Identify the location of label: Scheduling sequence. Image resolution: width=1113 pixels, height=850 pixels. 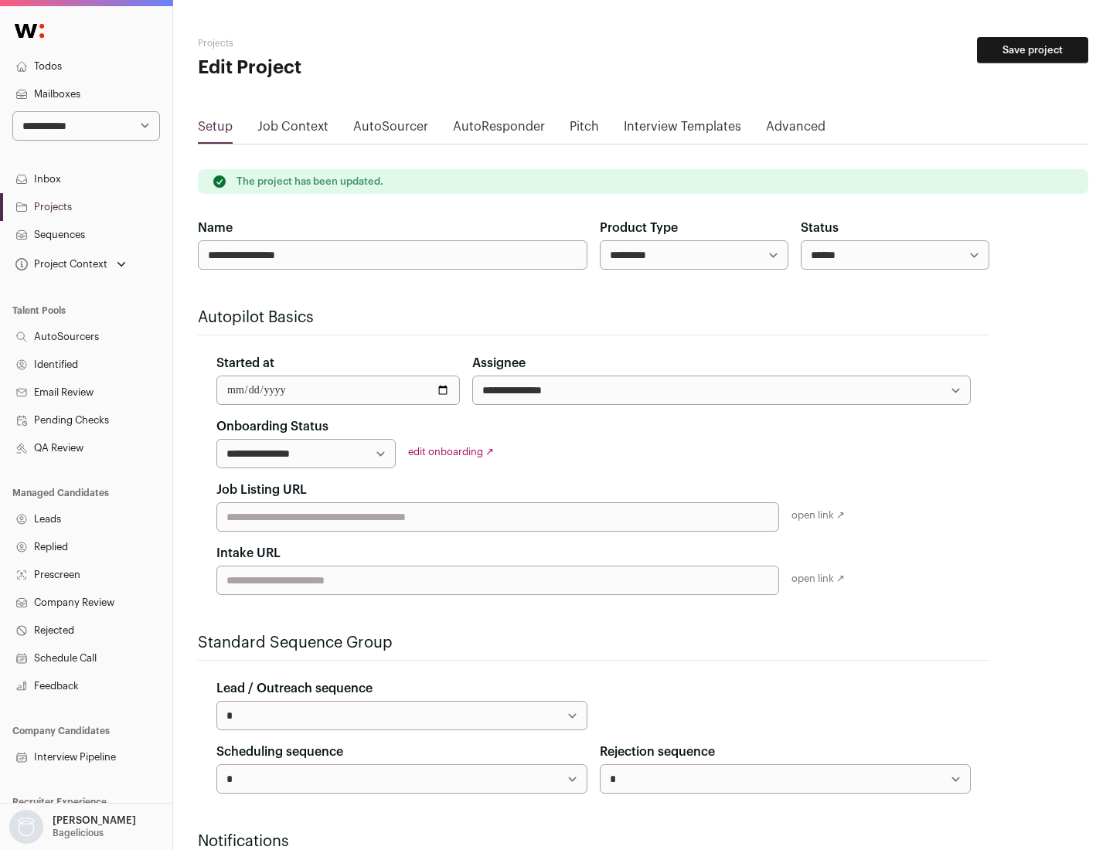
(280, 752).